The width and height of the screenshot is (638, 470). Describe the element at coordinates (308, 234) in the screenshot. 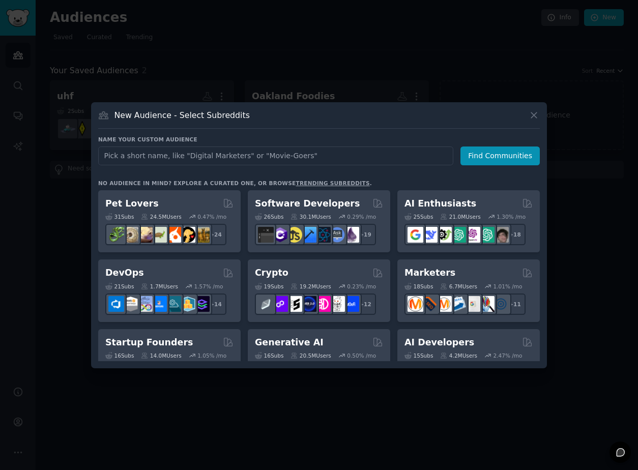

I see `img: iOSProgramming` at that location.